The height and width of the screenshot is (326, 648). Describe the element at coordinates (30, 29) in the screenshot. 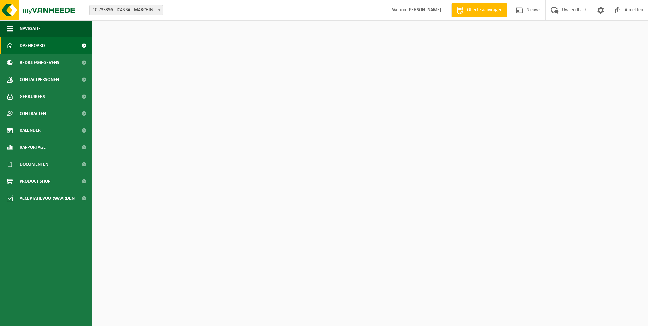

I see `span: Navigatie` at that location.